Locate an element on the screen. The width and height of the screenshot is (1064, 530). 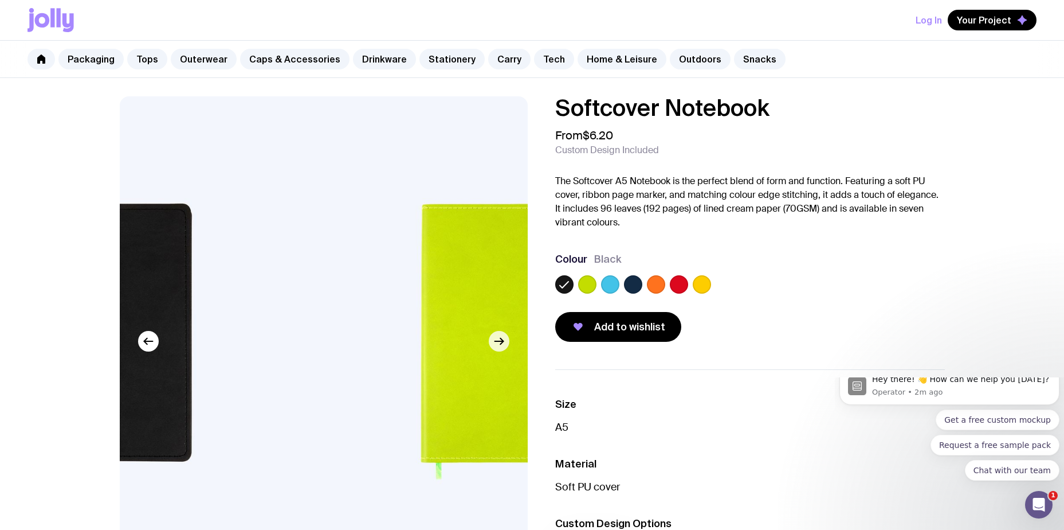
button: Add to wishlist is located at coordinates (618, 327).